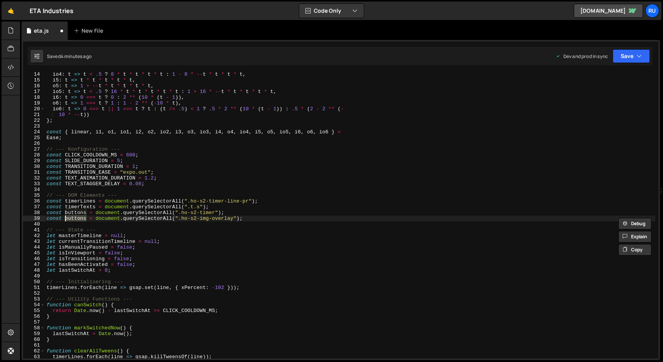 The image size is (663, 362). Describe the element at coordinates (34, 316) in the screenshot. I see `div: 56` at that location.